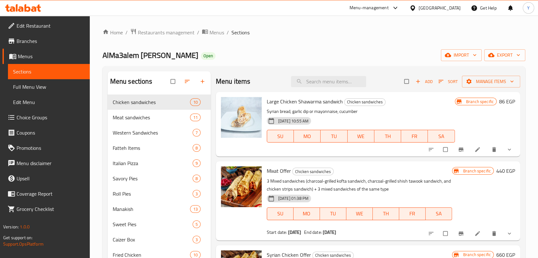  What do you see at coordinates (441, 136) in the screenshot?
I see `button: SA` at bounding box center [441, 136].